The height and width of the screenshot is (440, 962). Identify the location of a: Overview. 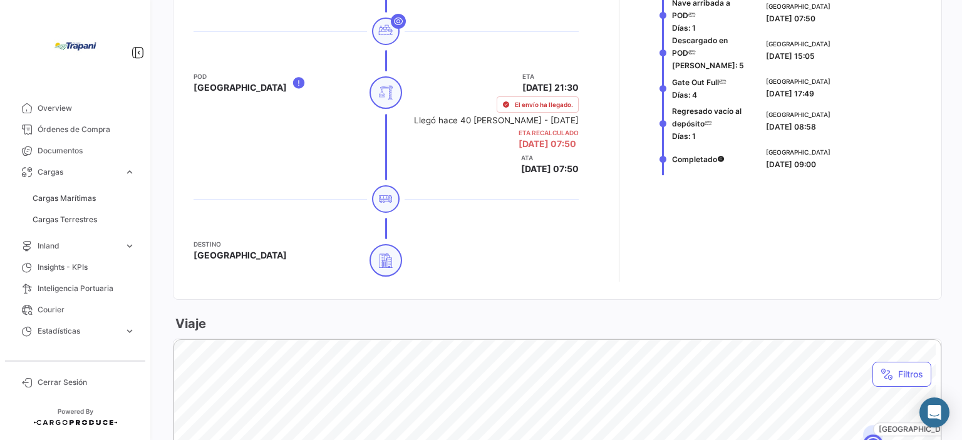
(75, 108).